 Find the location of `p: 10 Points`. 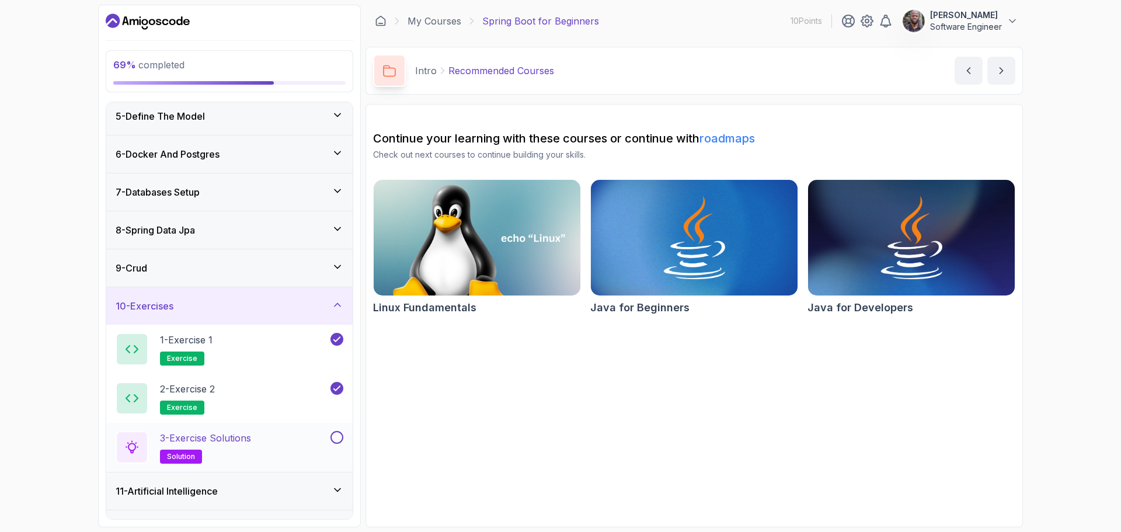

p: 10 Points is located at coordinates (806, 21).